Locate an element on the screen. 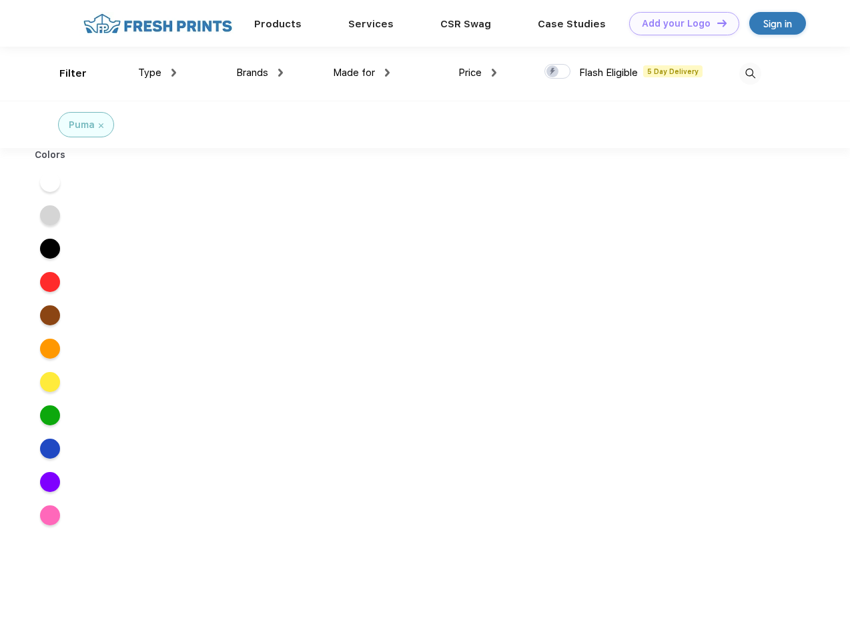 This screenshot has height=640, width=850. img: DT is located at coordinates (722, 23).